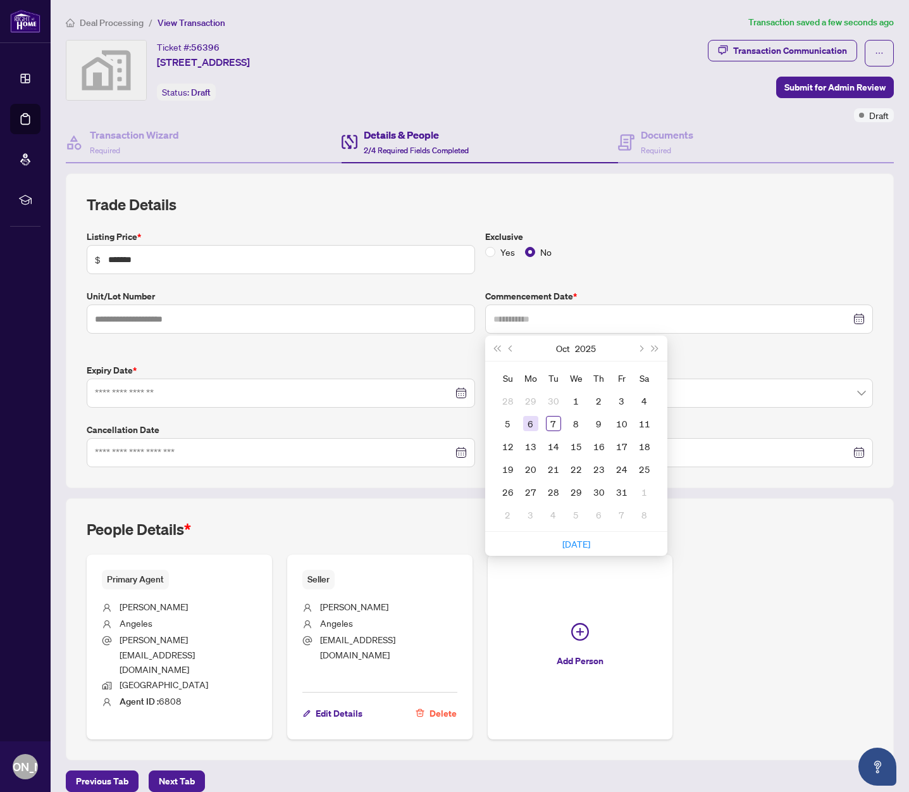  I want to click on th: Su, so click(508, 378).